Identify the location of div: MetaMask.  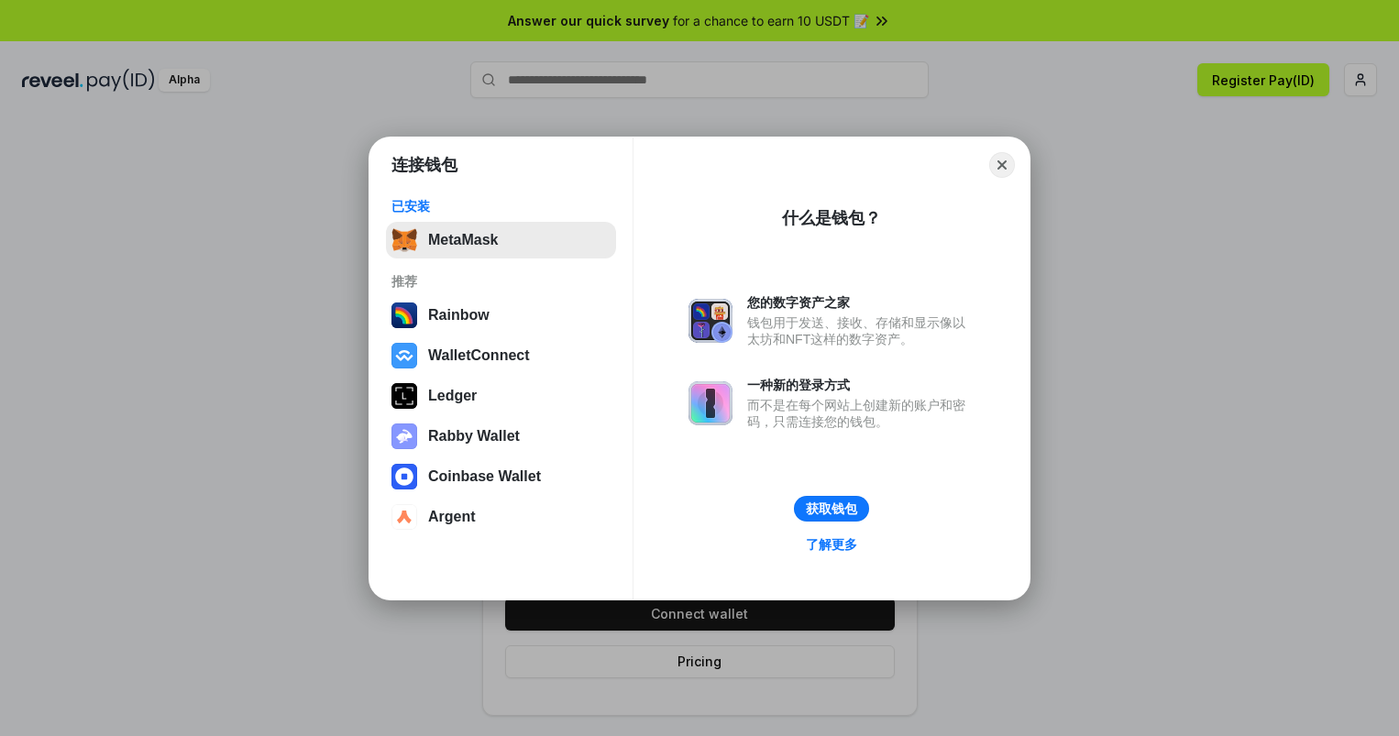
(463, 240).